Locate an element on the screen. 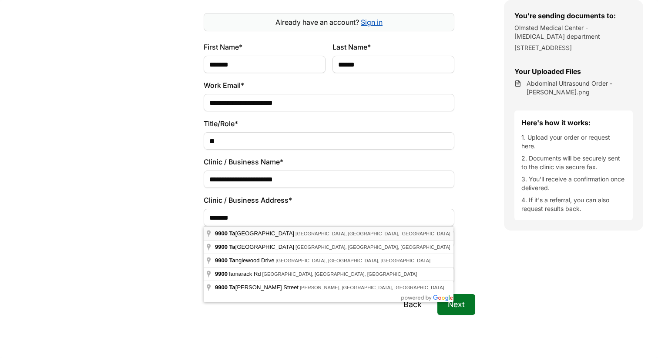 This screenshot has width=658, height=358. p: Already have an account? is located at coordinates (329, 22).